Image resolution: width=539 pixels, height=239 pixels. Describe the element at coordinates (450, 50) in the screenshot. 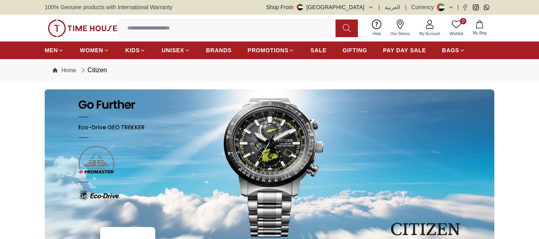

I see `span: BAGS` at that location.